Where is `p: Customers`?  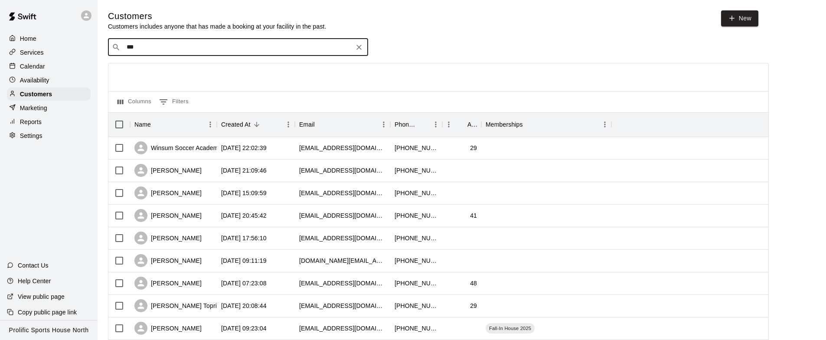
p: Customers is located at coordinates (36, 94).